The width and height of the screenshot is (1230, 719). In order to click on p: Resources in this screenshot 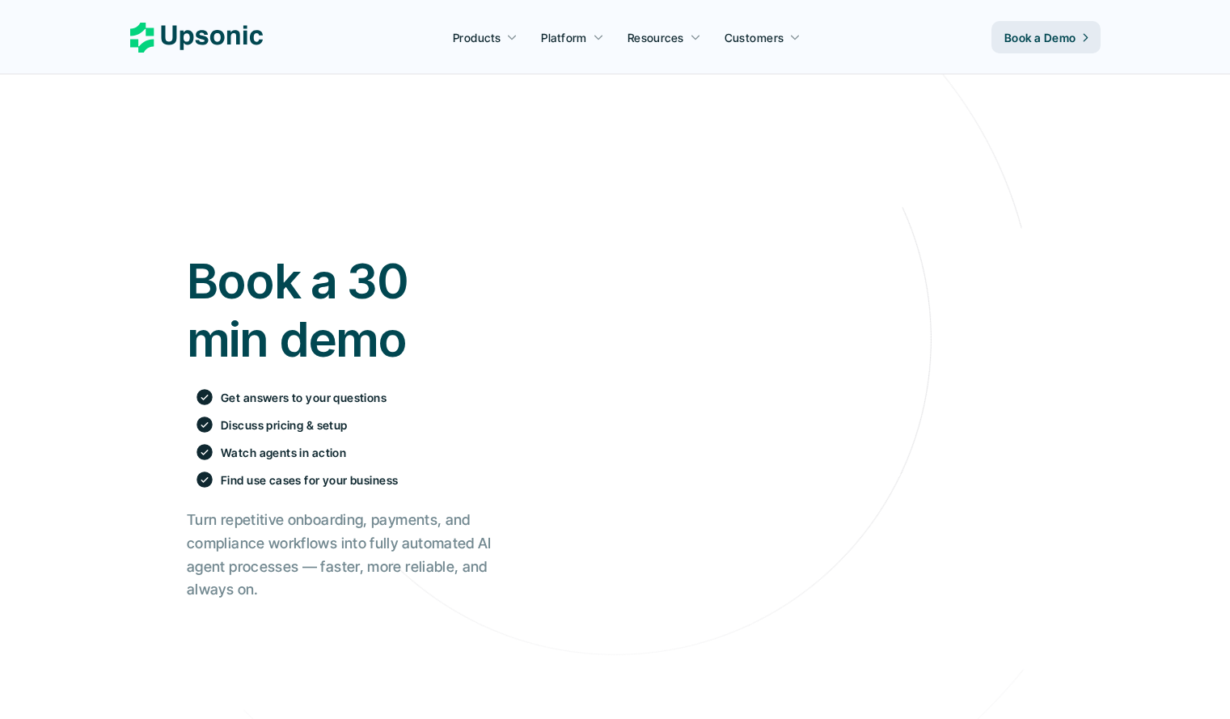, I will do `click(656, 37)`.